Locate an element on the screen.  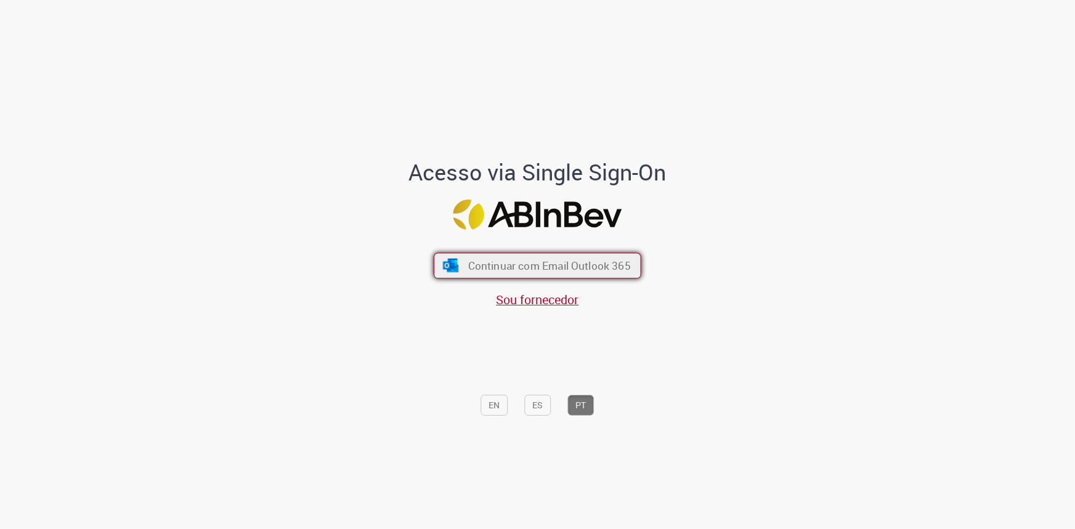
img: ícone Azure/Microsoft 360 is located at coordinates (450, 266).